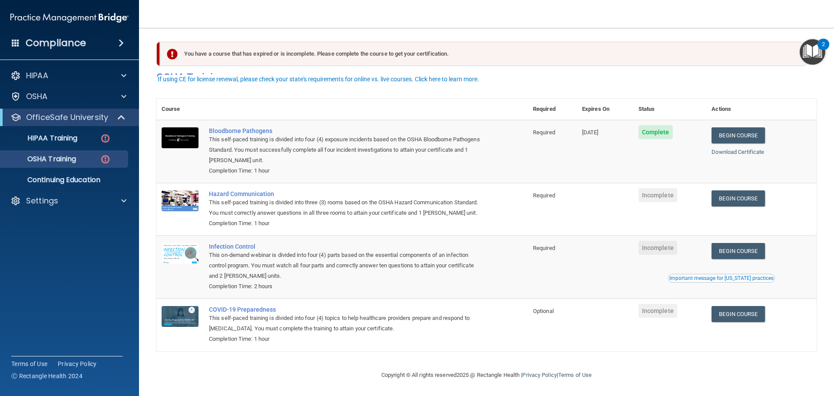  What do you see at coordinates (47, 376) in the screenshot?
I see `span: Ⓒ Rectangle Health 2024` at bounding box center [47, 376].